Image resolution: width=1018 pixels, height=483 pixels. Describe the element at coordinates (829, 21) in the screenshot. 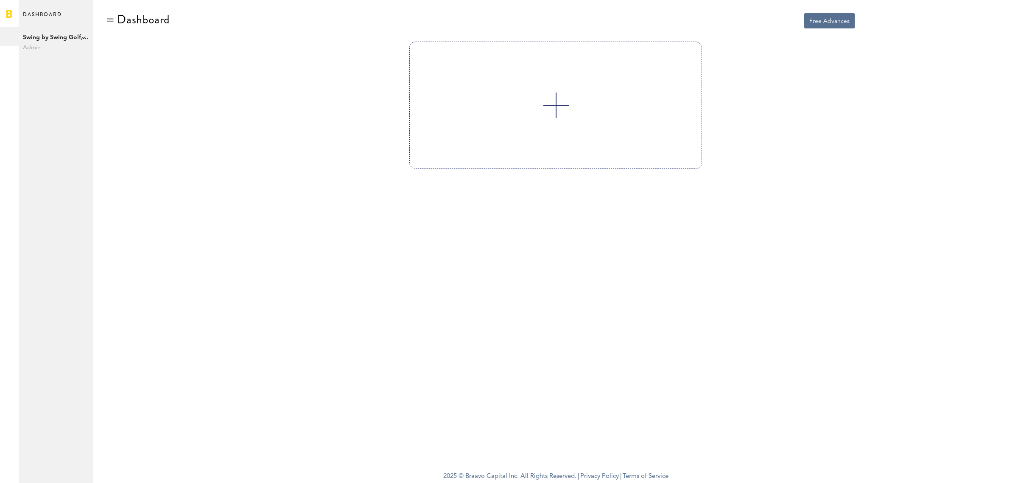

I see `button: Free Advances` at that location.